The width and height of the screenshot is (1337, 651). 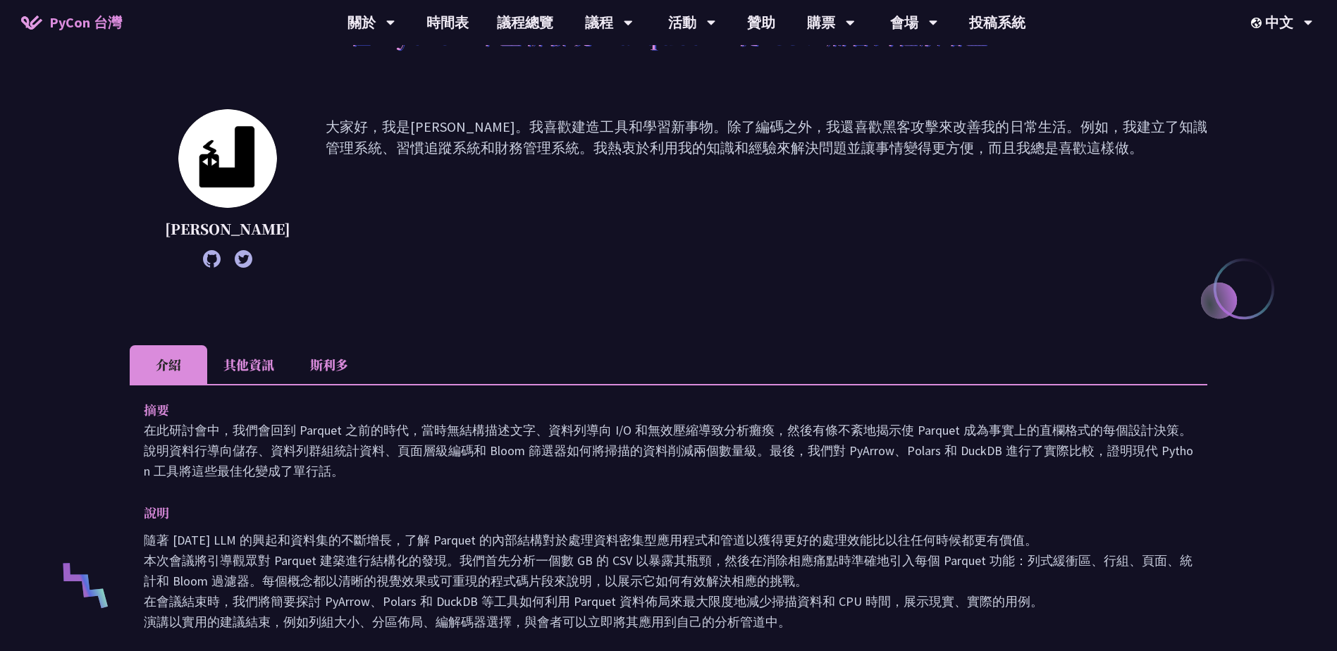 I want to click on li: 介紹, so click(x=168, y=364).